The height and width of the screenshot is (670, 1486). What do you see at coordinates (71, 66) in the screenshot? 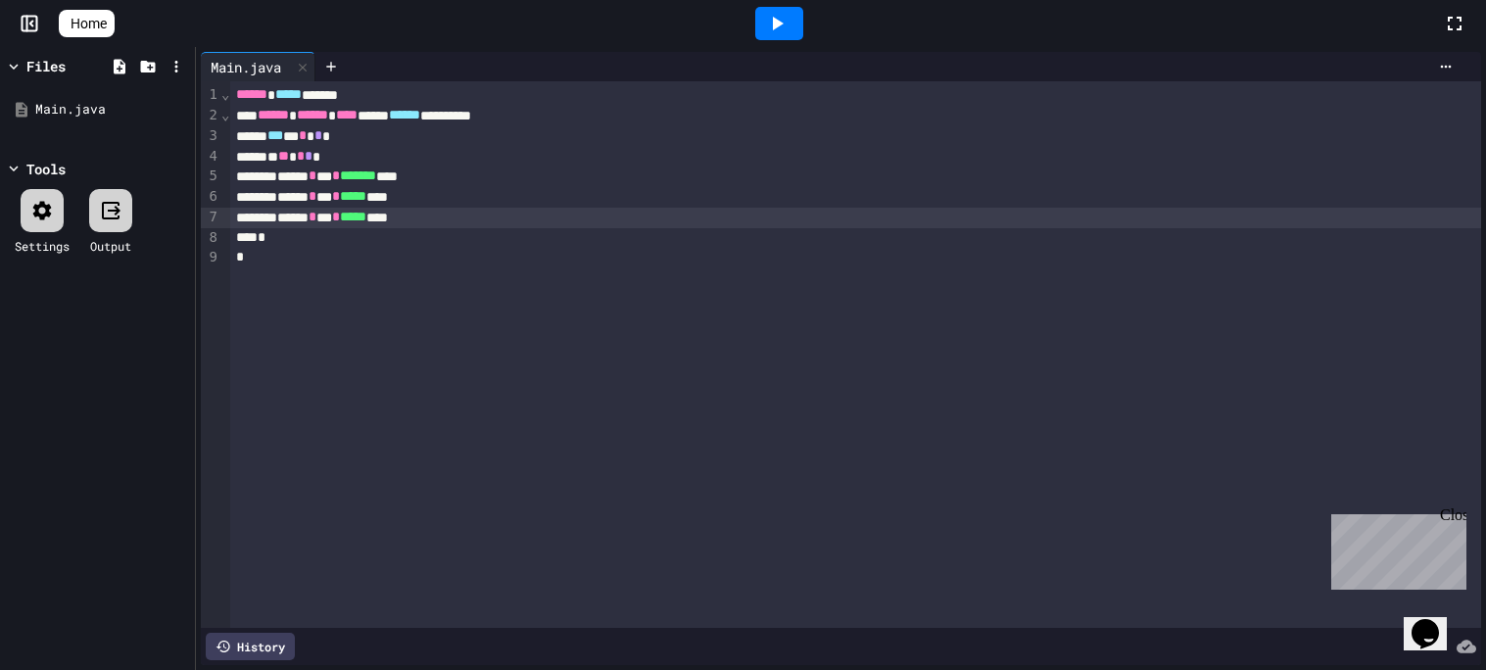
I see `div: Chat with us now!Close` at bounding box center [71, 66].